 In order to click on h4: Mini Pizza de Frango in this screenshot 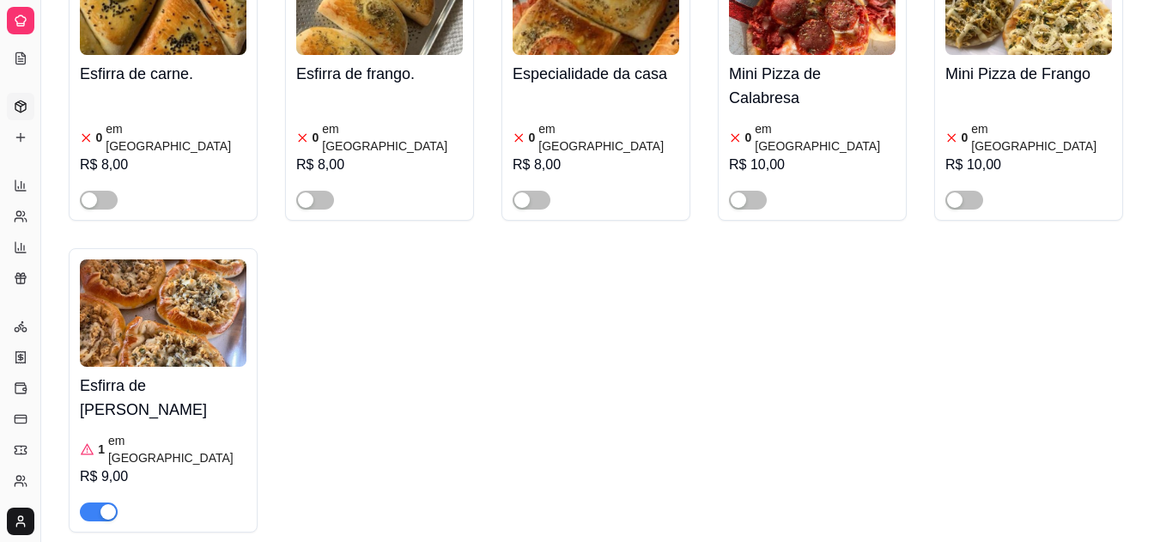, I will do `click(1029, 74)`.